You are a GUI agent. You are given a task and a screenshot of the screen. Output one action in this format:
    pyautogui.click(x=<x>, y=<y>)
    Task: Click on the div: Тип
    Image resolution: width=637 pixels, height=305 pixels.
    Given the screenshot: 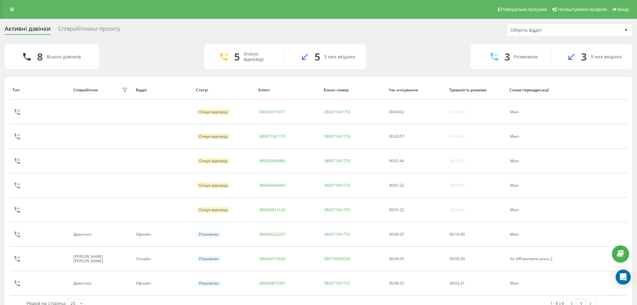 What is the action you would take?
    pyautogui.click(x=40, y=90)
    